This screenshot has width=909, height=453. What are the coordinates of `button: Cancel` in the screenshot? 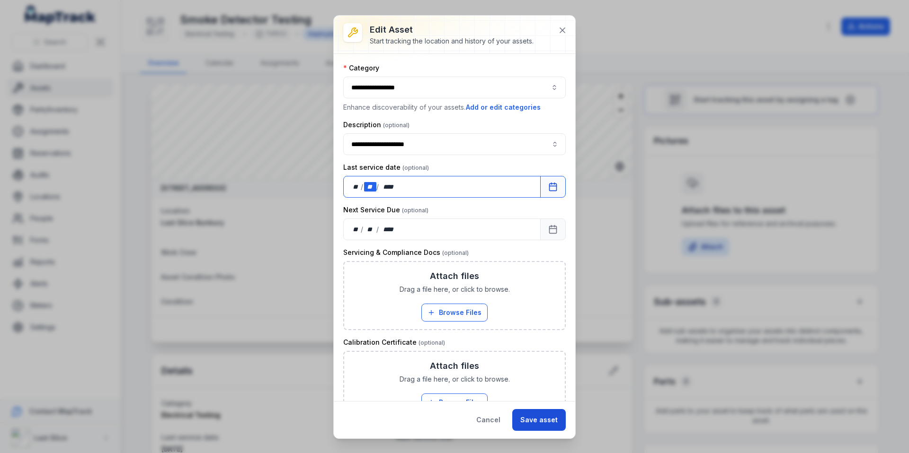 It's located at (488, 420).